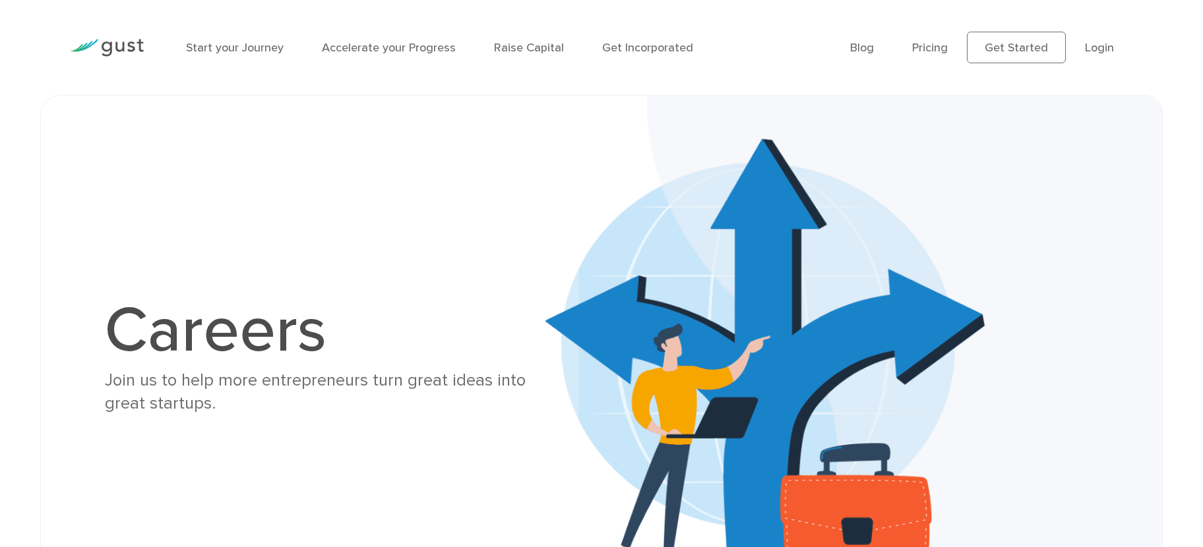  What do you see at coordinates (648, 47) in the screenshot?
I see `a: Get Incorporated` at bounding box center [648, 47].